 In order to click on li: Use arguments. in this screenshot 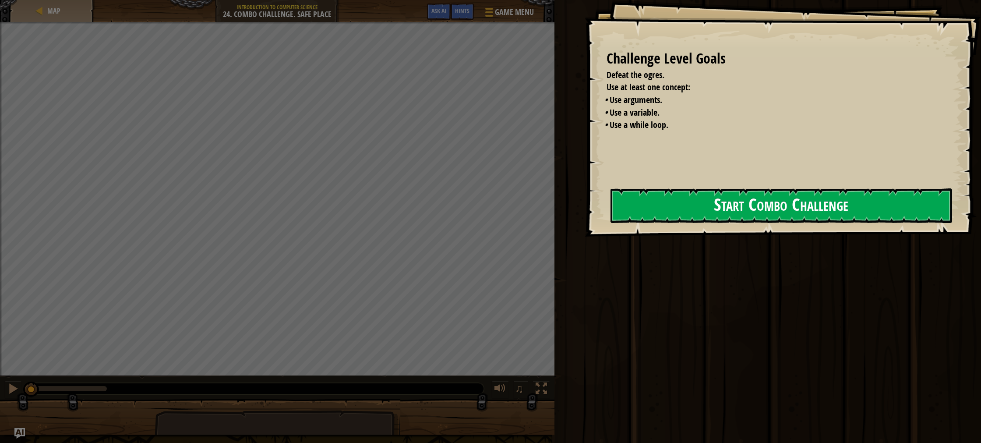, I will do `click(776, 100)`.